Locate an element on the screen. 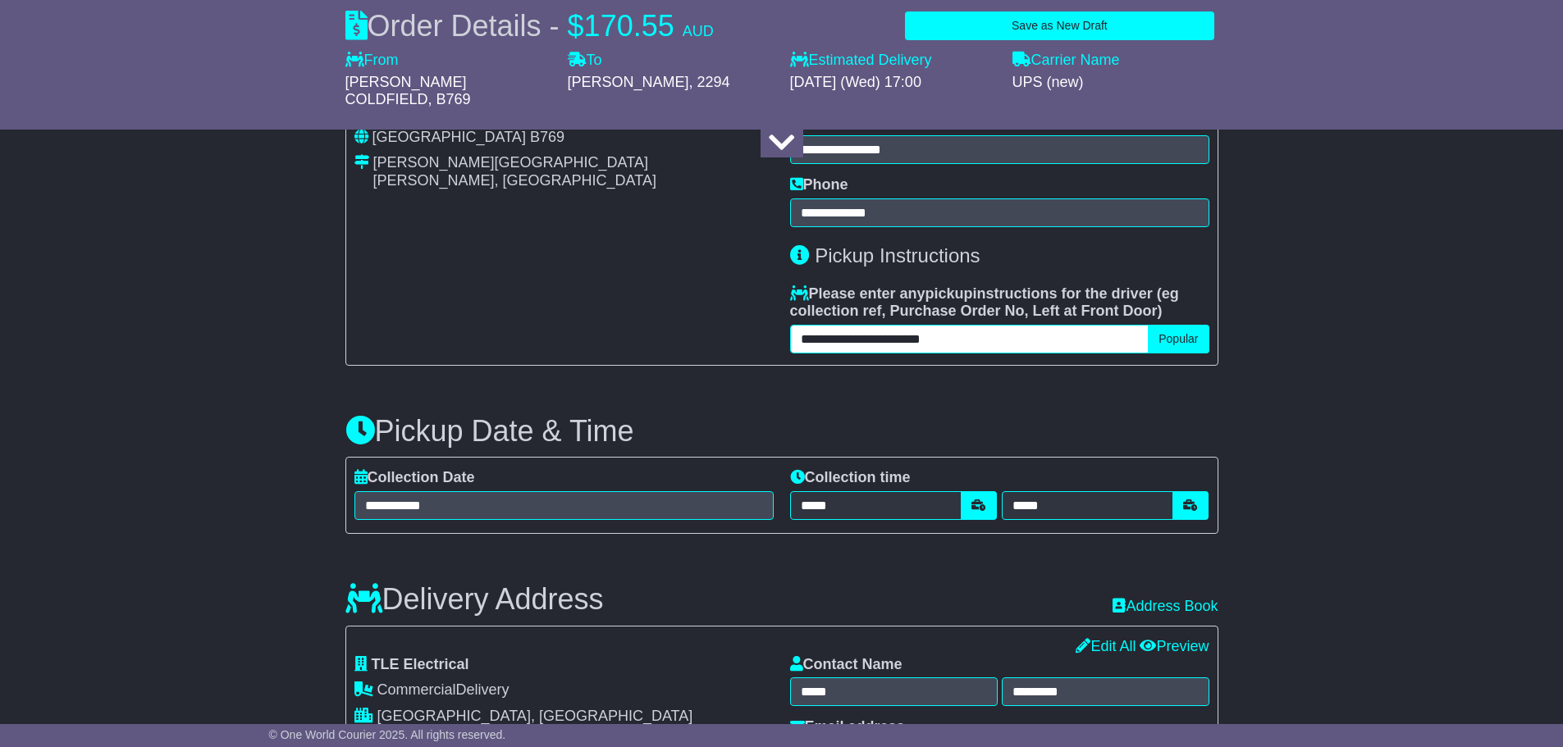  a: Address Book is located at coordinates (1165, 606).